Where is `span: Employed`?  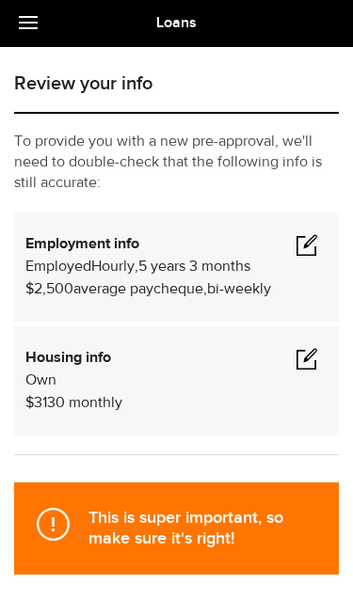
span: Employed is located at coordinates (58, 267).